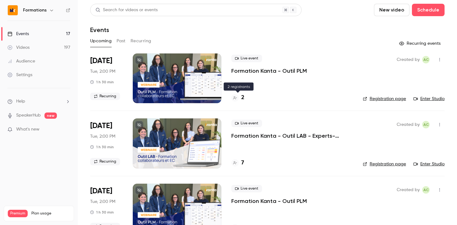 The width and height of the screenshot is (457, 225). What do you see at coordinates (51, 214) in the screenshot?
I see `span: Plan usage` at bounding box center [51, 214].